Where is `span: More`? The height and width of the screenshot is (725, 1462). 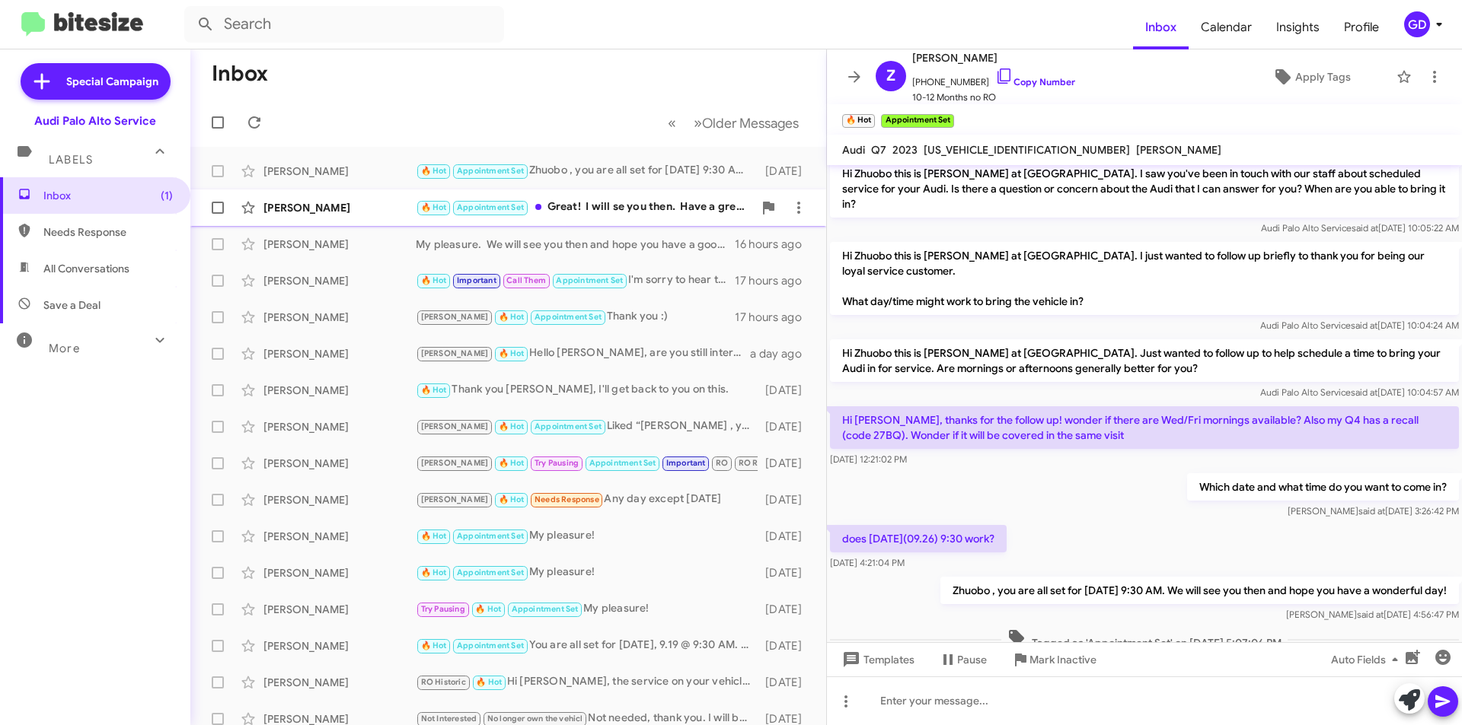 span: More is located at coordinates (64, 349).